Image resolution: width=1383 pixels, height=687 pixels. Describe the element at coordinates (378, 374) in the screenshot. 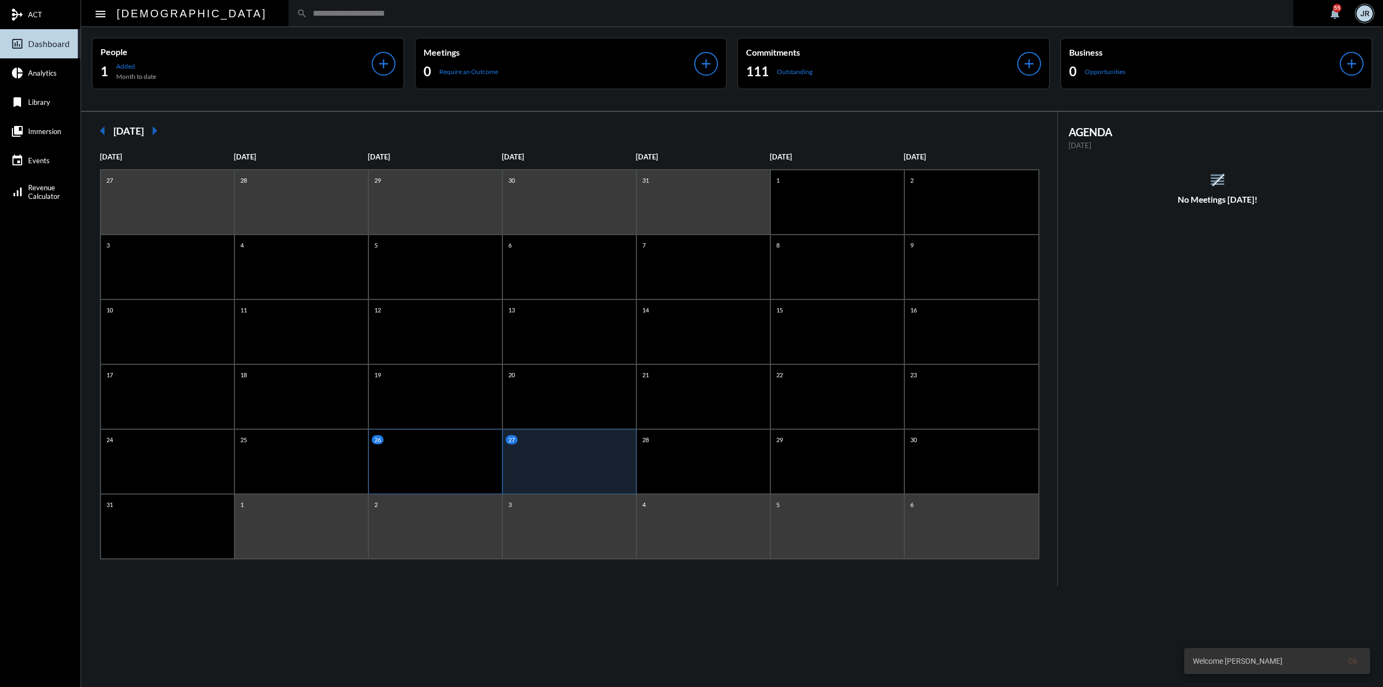

I see `p: 19` at that location.